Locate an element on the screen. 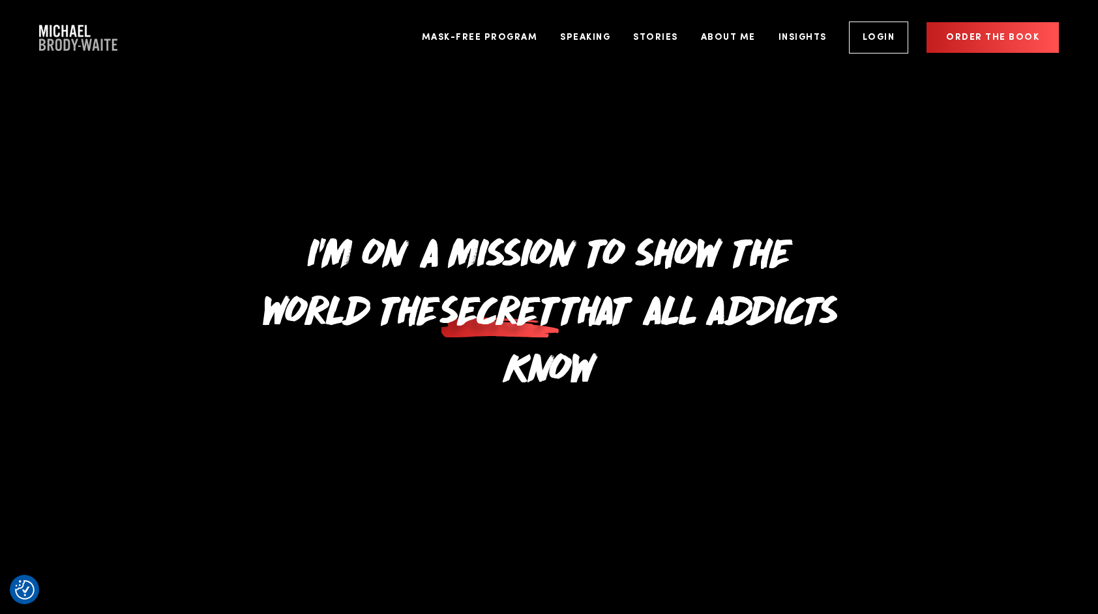  h1: I'm on a mission to show the world the that all addicts know is located at coordinates (549, 307).